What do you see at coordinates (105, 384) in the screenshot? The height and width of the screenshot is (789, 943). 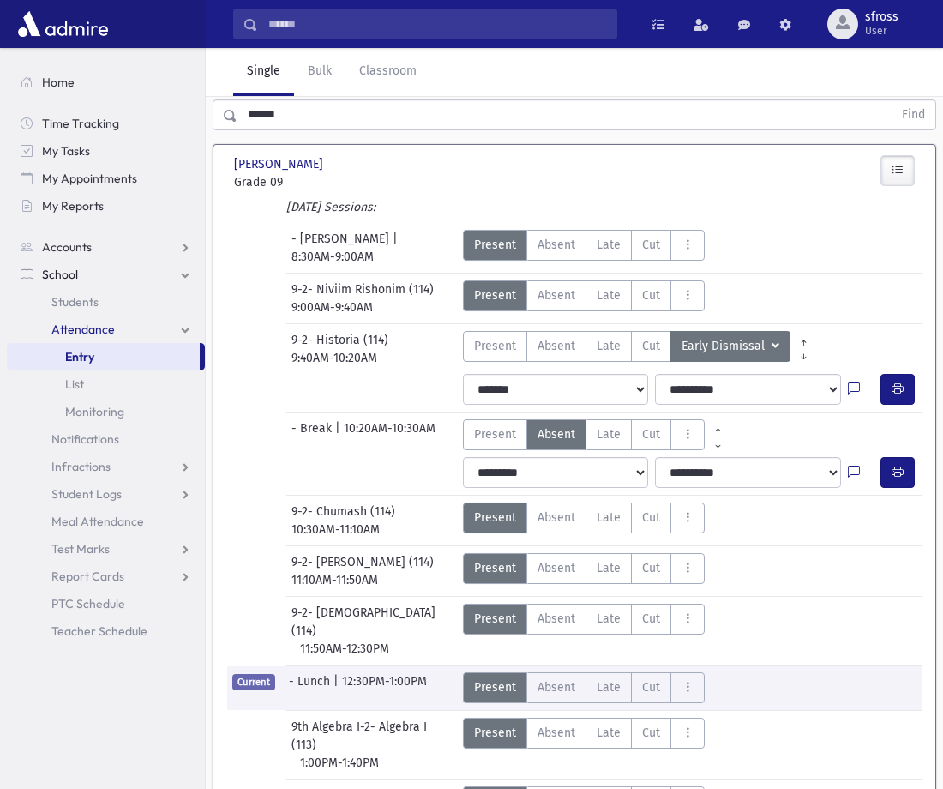 I see `a: List` at bounding box center [105, 384].